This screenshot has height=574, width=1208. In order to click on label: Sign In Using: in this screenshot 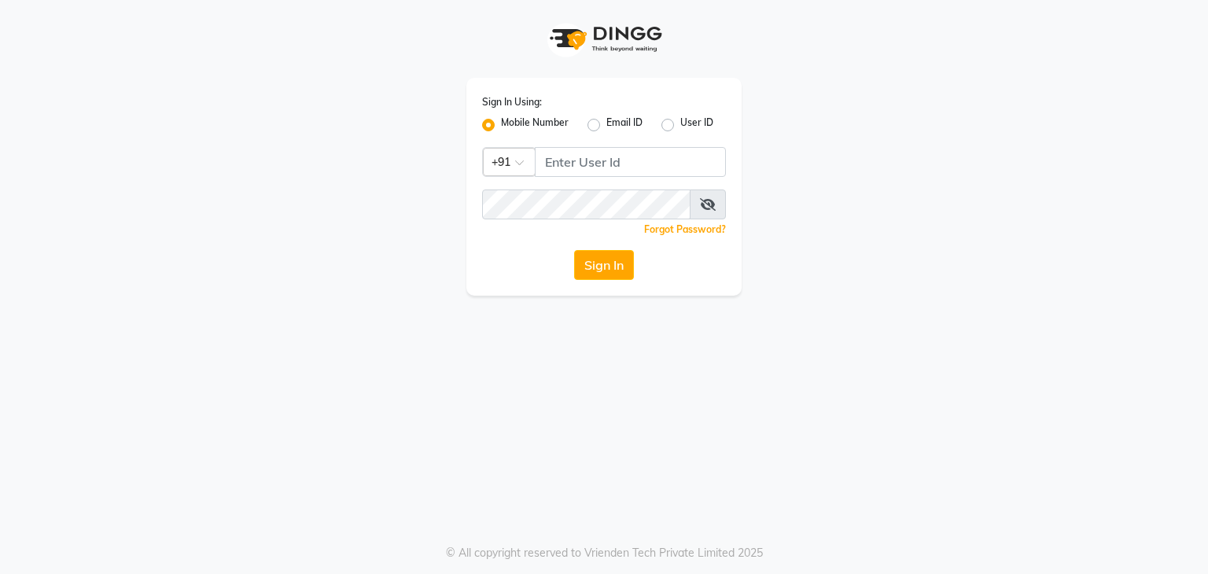, I will do `click(512, 102)`.